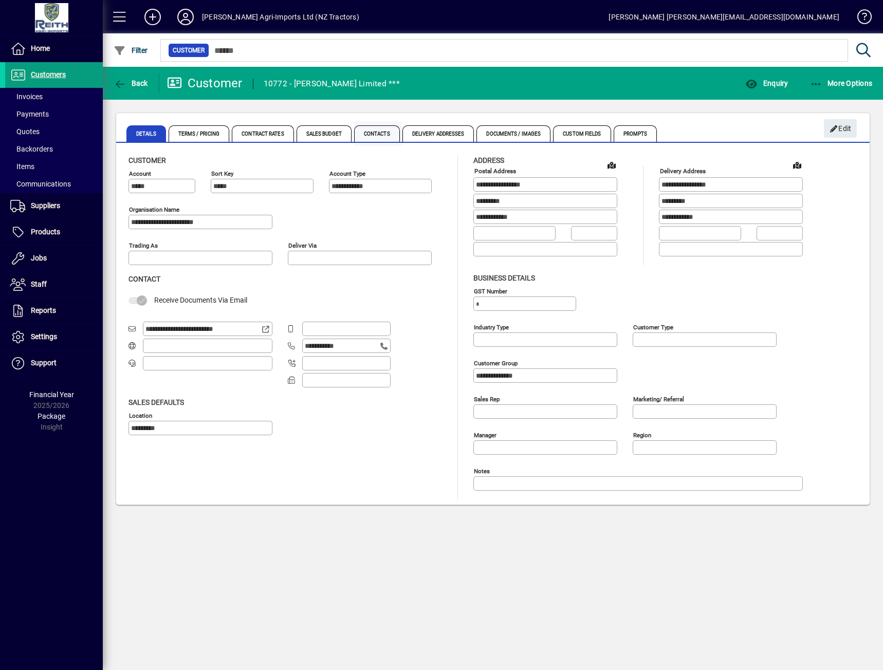 This screenshot has height=670, width=883. Describe the element at coordinates (438, 134) in the screenshot. I see `span: Delivery Addresses` at that location.